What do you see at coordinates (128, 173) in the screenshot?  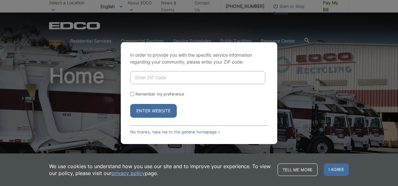 I see `a: privacy policy` at bounding box center [128, 173].